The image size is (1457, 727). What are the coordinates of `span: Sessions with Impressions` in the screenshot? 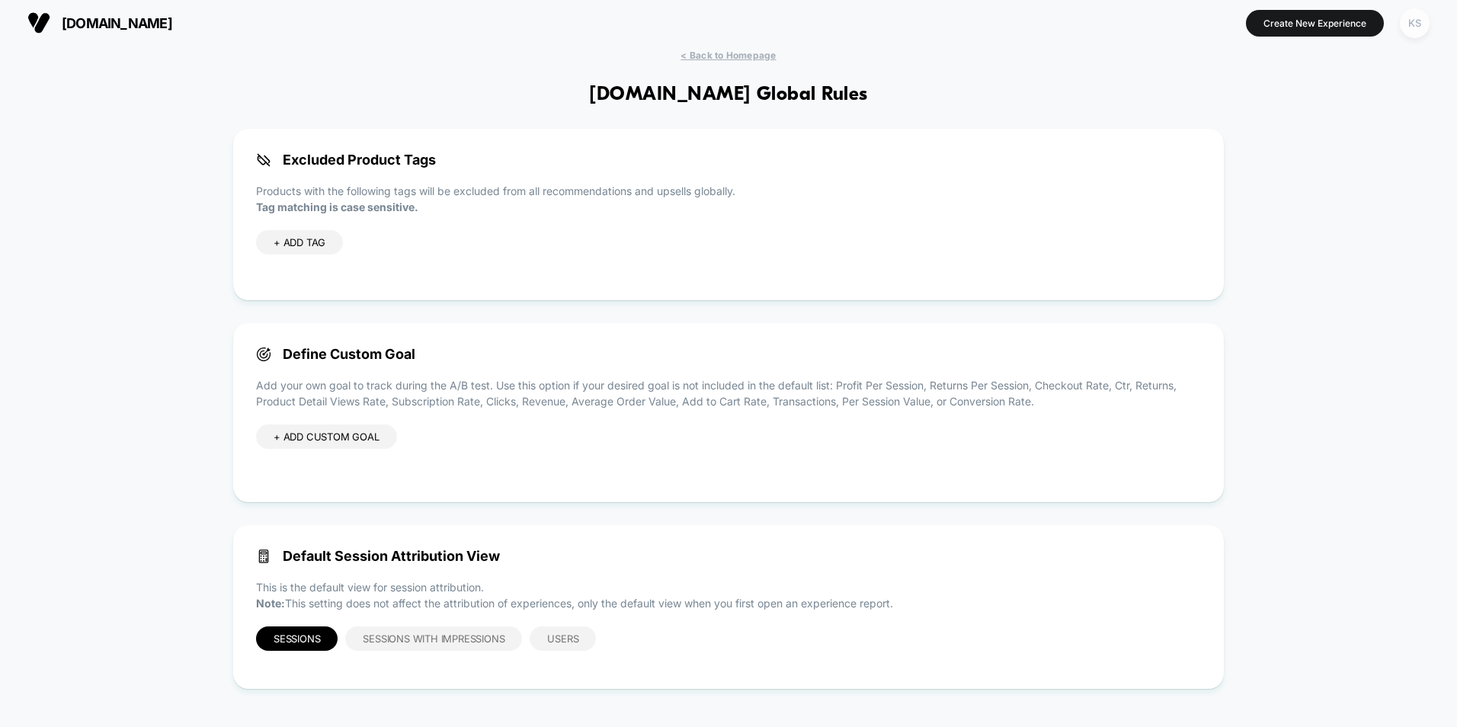 It's located at (434, 639).